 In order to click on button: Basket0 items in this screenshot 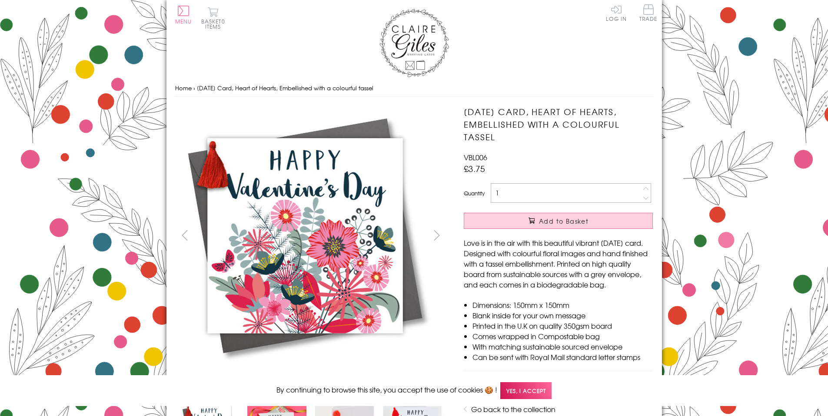, I will do `click(213, 18)`.